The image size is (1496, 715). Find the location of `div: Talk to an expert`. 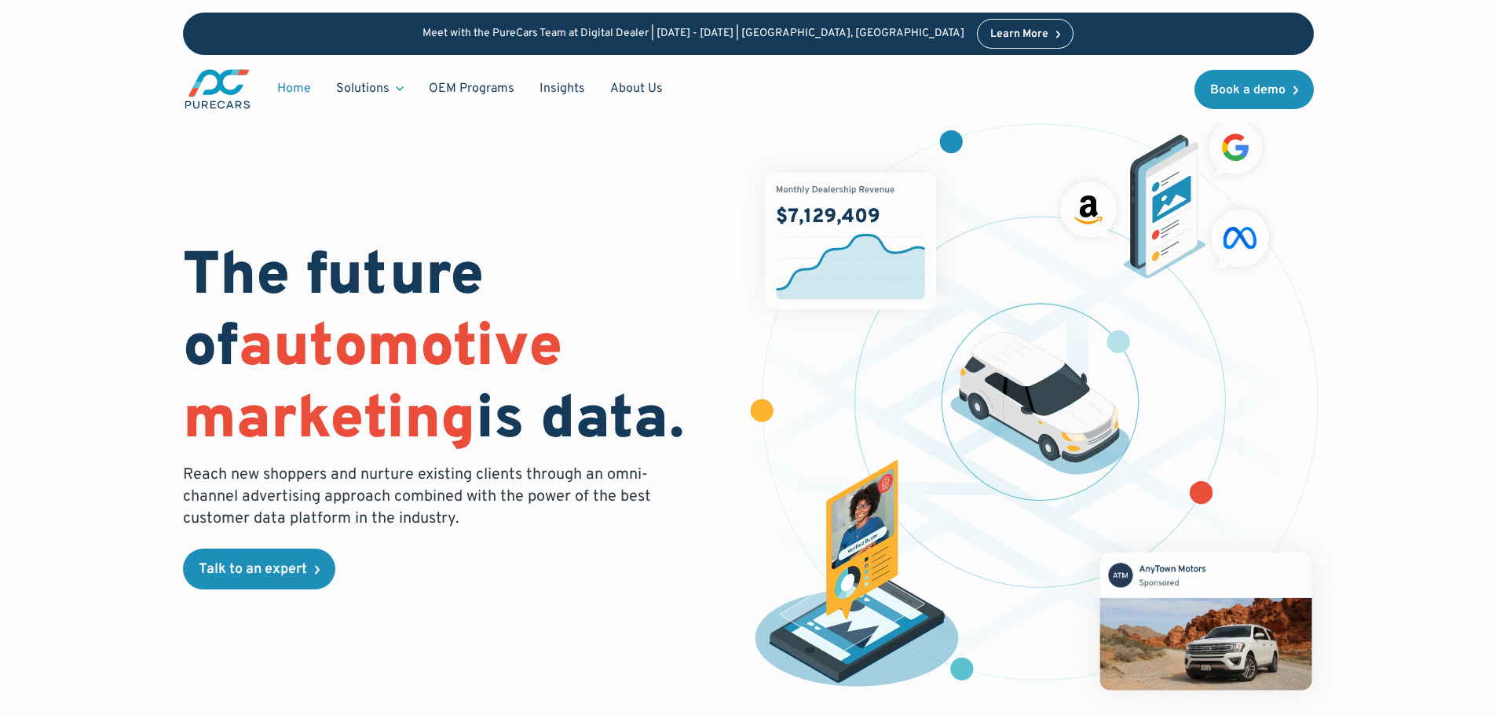

div: Talk to an expert is located at coordinates (253, 570).